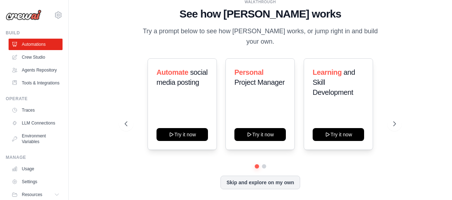 The width and height of the screenshot is (452, 200). What do you see at coordinates (35, 70) in the screenshot?
I see `a: Agents Repository` at bounding box center [35, 70].